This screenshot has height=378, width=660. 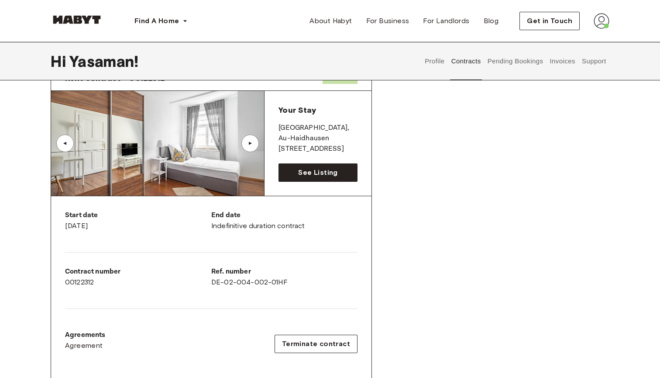 I want to click on span: Agreement, so click(x=84, y=345).